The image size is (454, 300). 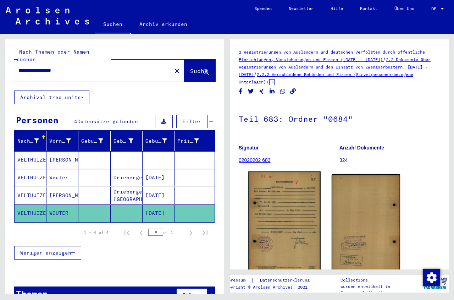 I want to click on button: Weniger anzeigen, so click(x=48, y=253).